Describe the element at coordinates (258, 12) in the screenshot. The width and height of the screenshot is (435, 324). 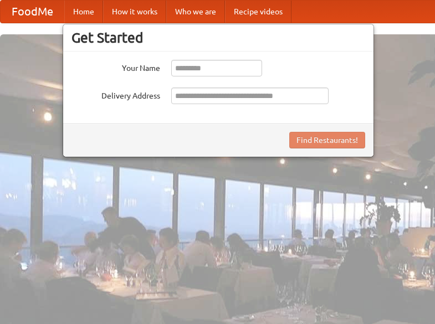
I see `a: Recipe videos` at that location.